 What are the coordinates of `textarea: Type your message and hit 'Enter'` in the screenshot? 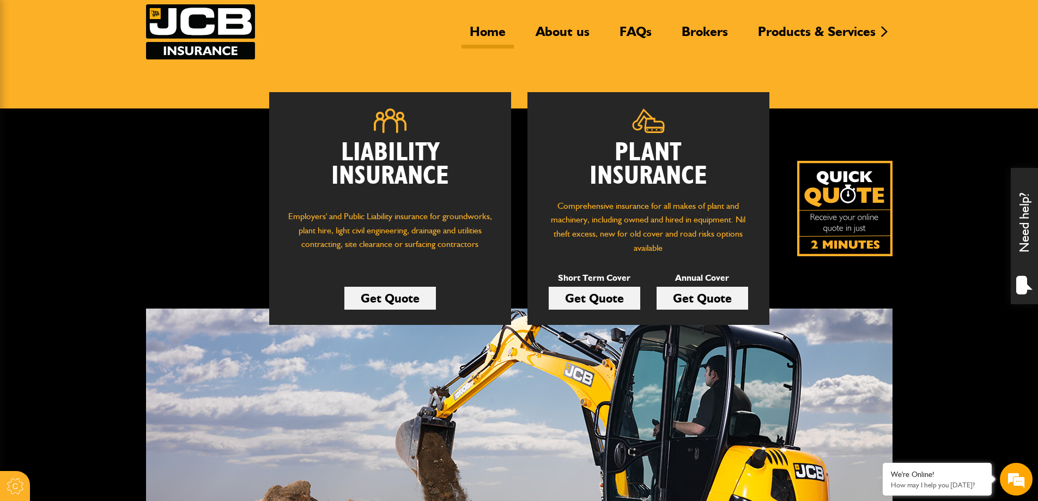 It's located at (106, 262).